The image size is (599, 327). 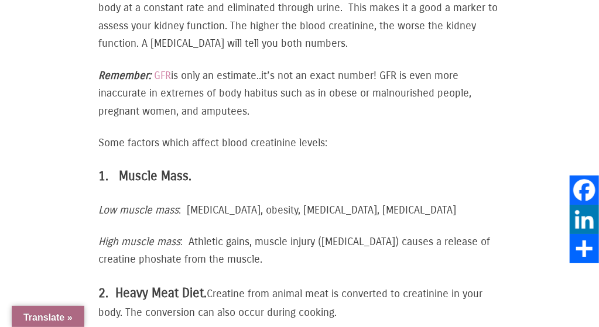 What do you see at coordinates (584, 190) in the screenshot?
I see `a: Facebook` at bounding box center [584, 190].